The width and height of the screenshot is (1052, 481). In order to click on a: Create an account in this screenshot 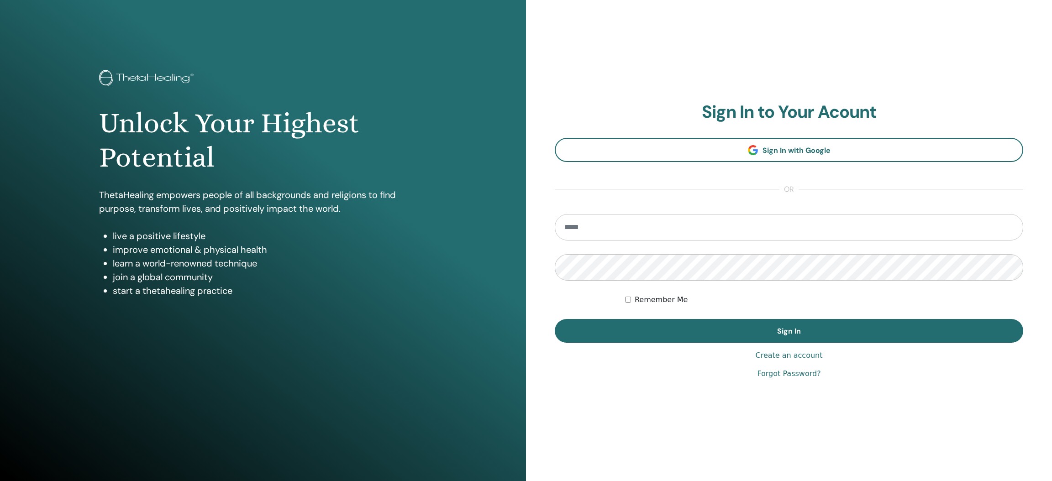, I will do `click(789, 356)`.